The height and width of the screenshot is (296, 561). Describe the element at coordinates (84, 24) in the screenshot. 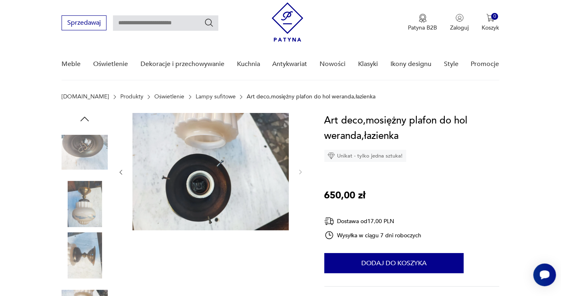

I see `a: Sprzedawaj` at that location.